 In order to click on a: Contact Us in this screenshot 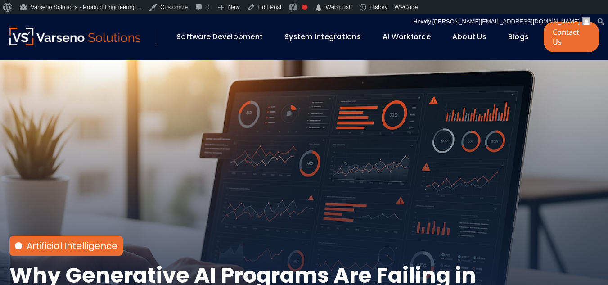, I will do `click(571, 37)`.